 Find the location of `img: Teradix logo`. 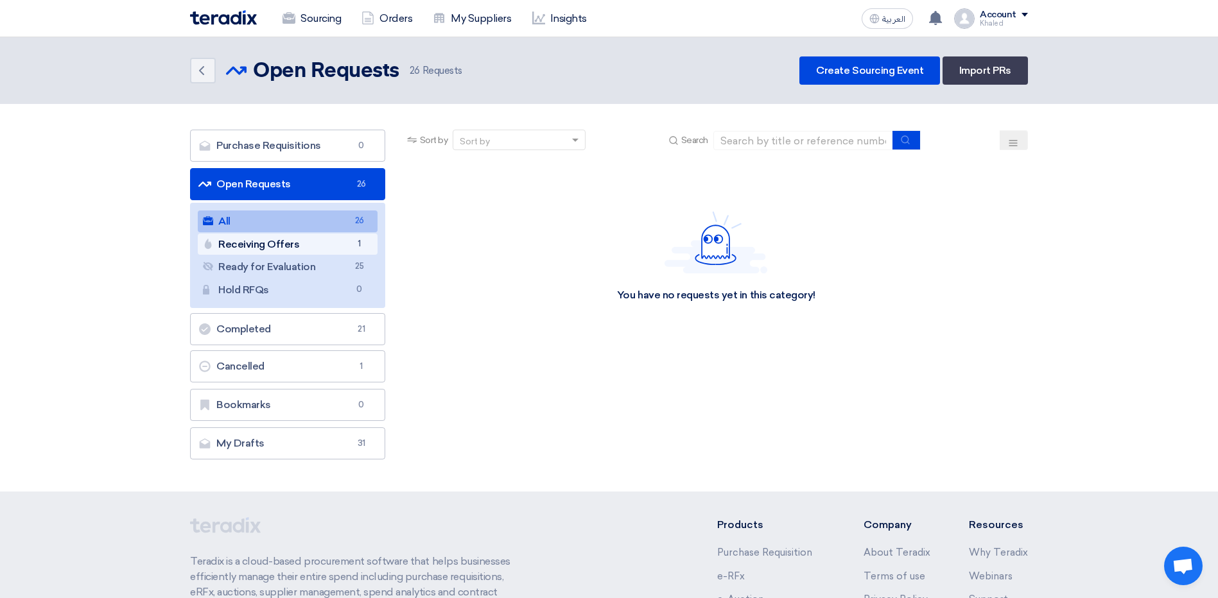

img: Teradix logo is located at coordinates (223, 17).